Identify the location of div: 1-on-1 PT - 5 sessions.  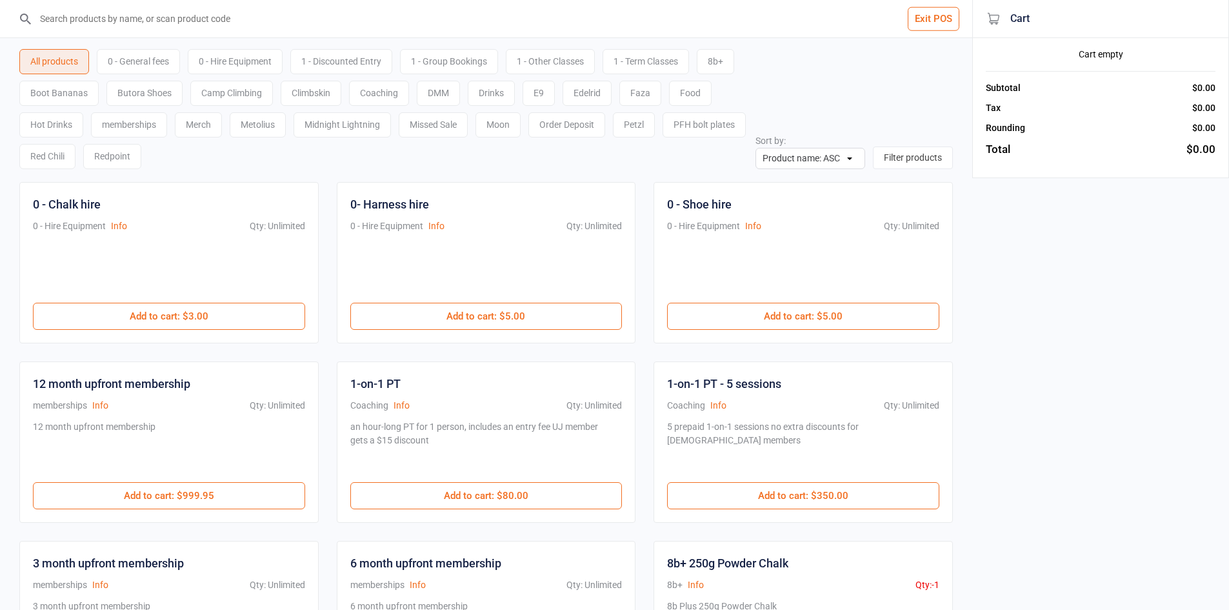
(724, 383).